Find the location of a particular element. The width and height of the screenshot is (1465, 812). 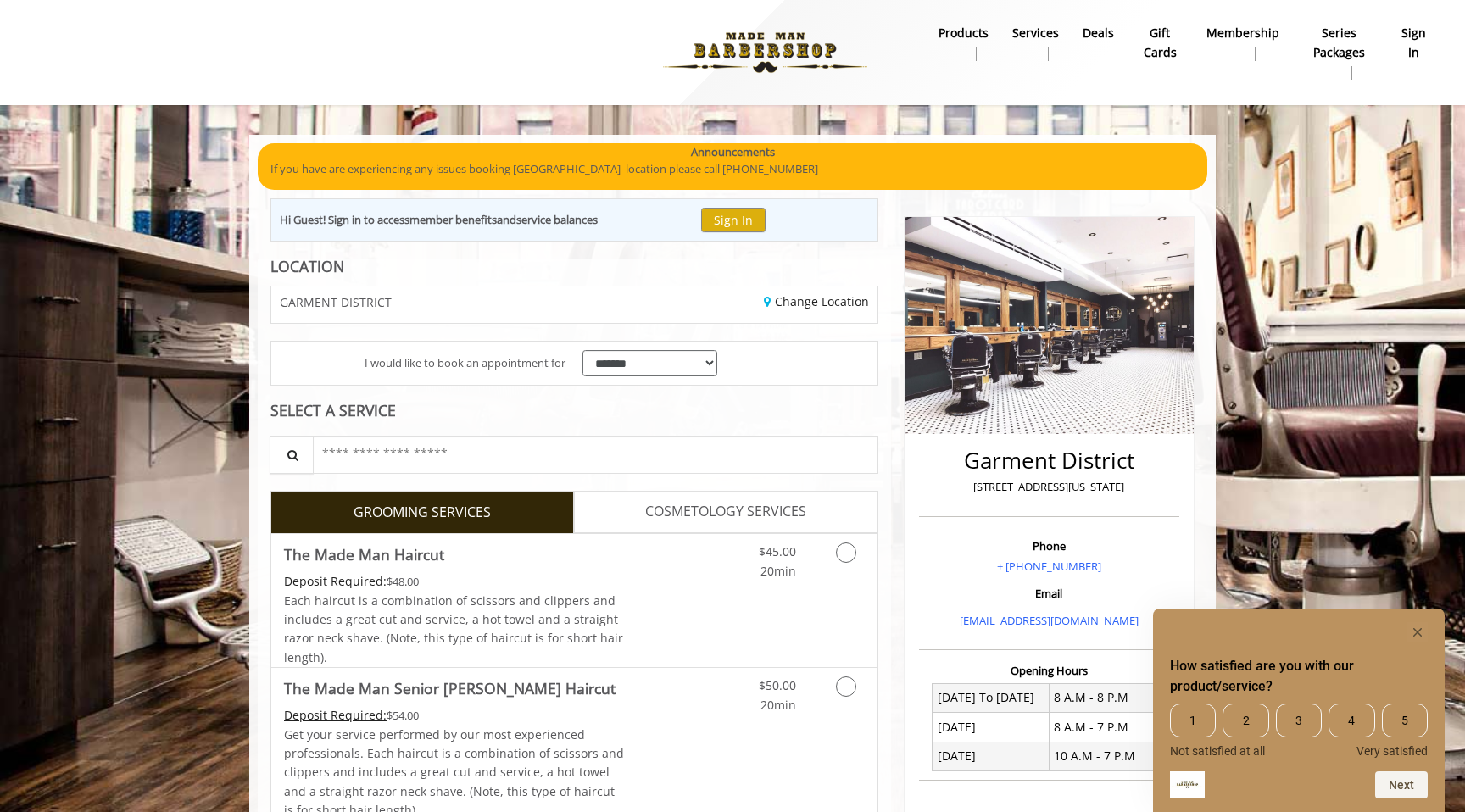

a: ServicesServices is located at coordinates (1035, 43).